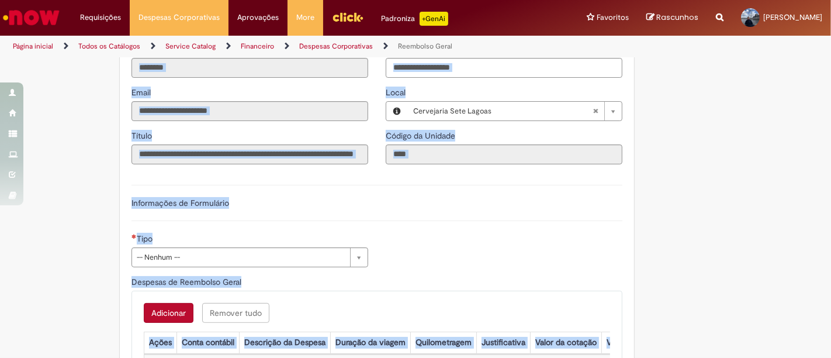 Image resolution: width=831 pixels, height=358 pixels. Describe the element at coordinates (285, 342) in the screenshot. I see `th: Descrição da Despesa` at that location.